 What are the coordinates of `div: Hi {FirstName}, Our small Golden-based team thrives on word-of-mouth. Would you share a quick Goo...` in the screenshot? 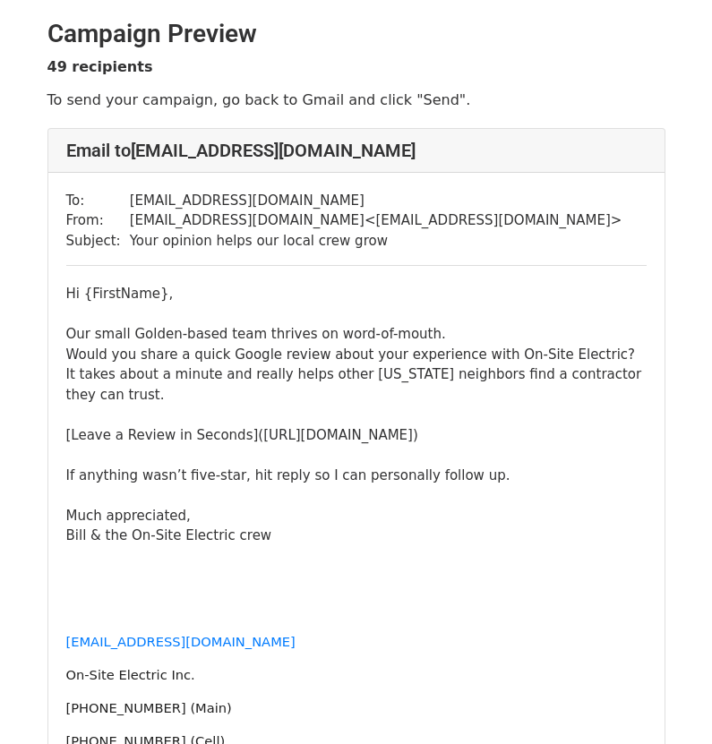 It's located at (356, 415).